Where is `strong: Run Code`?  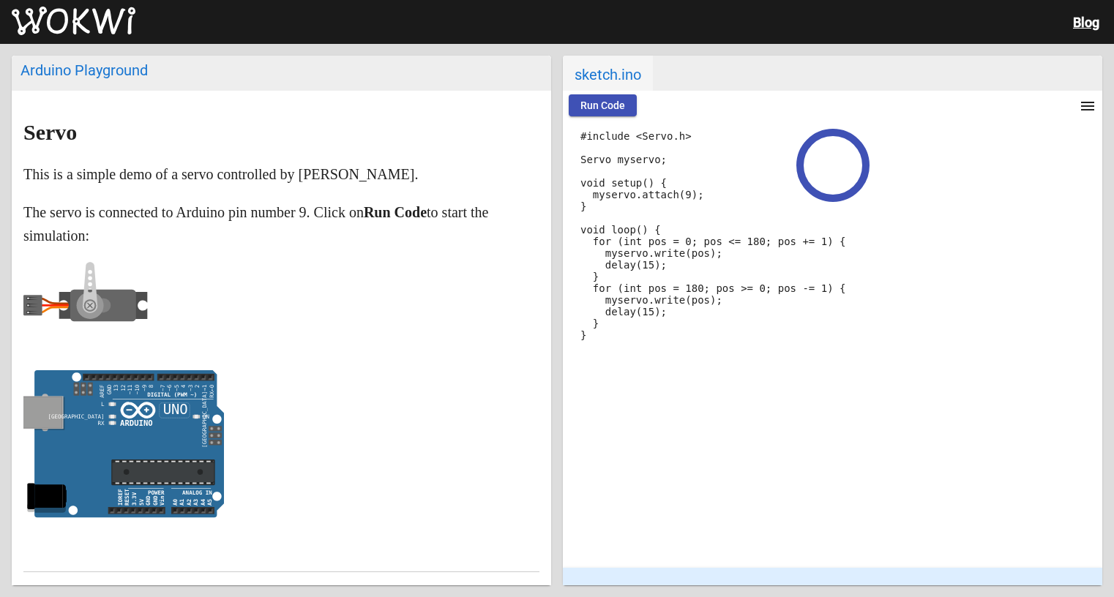 strong: Run Code is located at coordinates (395, 212).